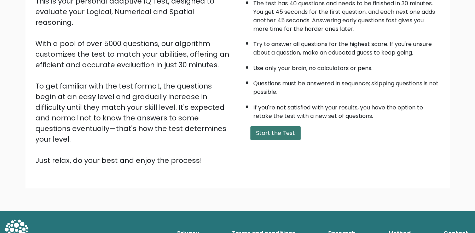  I want to click on li: Use only your brain, no calculators or pens., so click(347, 67).